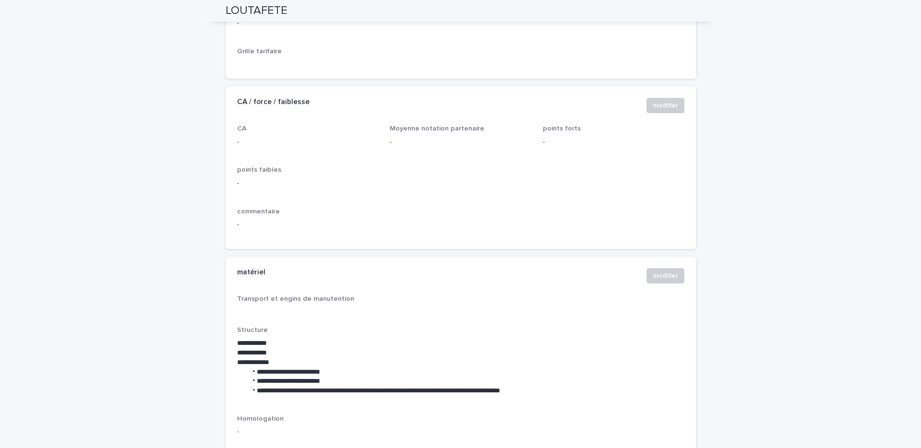 This screenshot has width=921, height=448. What do you see at coordinates (437, 129) in the screenshot?
I see `span: Moyenne notation partenaire` at bounding box center [437, 129].